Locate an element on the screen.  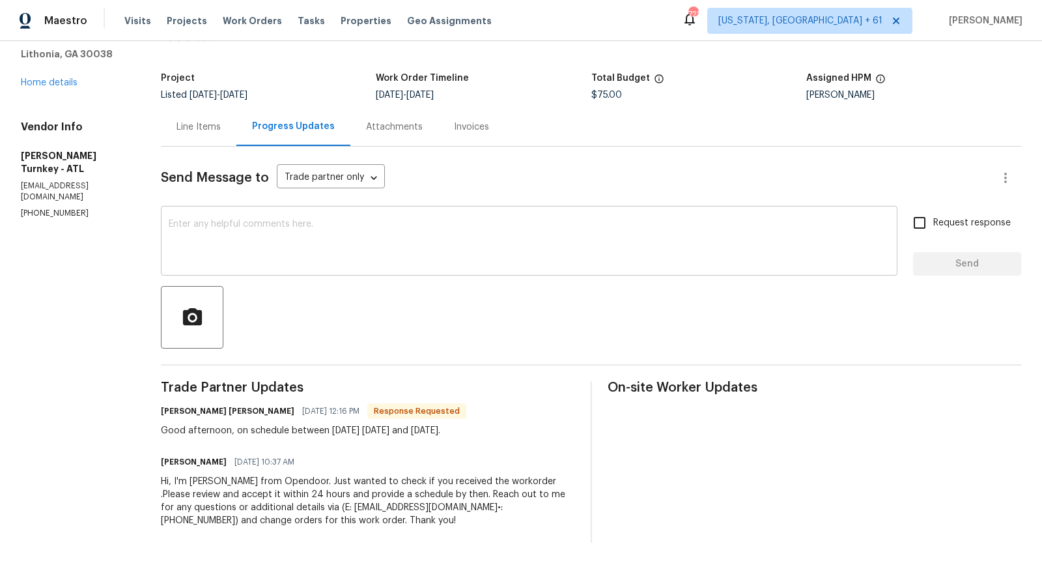
div: Progress Updates is located at coordinates (293, 126).